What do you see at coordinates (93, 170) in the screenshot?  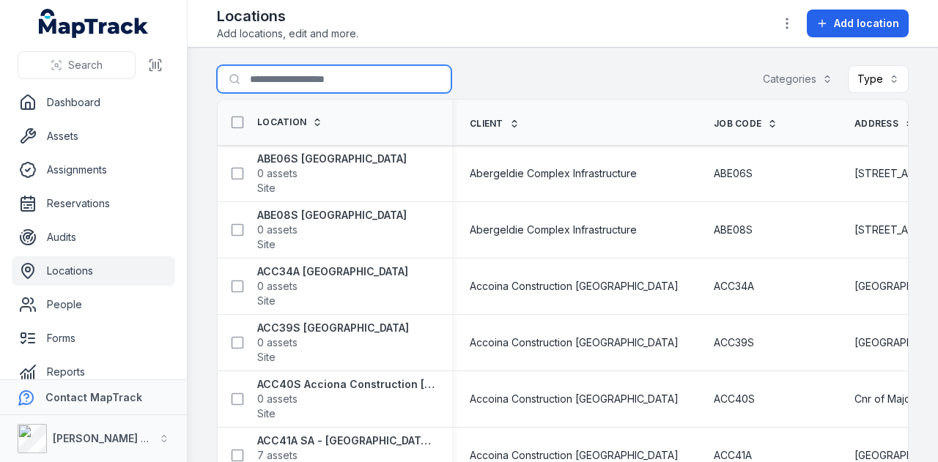 I see `a: Assignments` at bounding box center [93, 170].